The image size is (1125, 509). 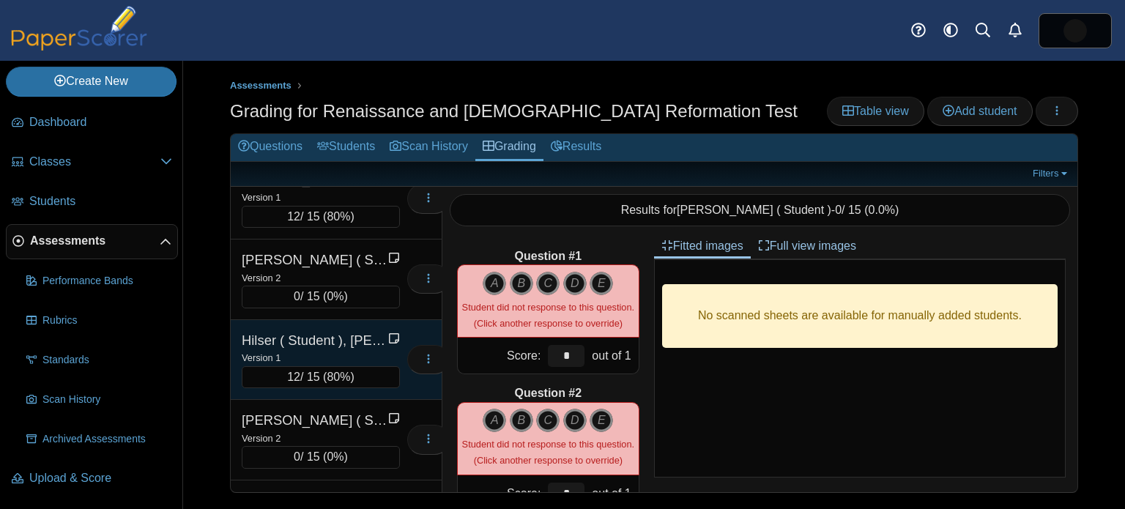 What do you see at coordinates (807, 246) in the screenshot?
I see `a: Full view images` at bounding box center [807, 246].